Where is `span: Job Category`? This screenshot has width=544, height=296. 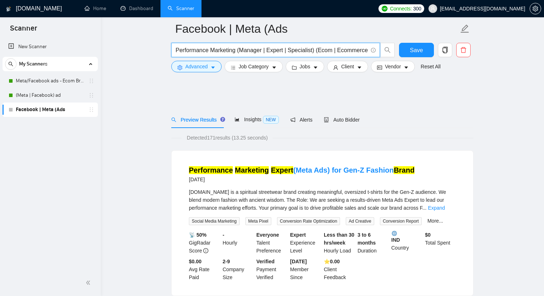
span: Job Category is located at coordinates (253, 67).